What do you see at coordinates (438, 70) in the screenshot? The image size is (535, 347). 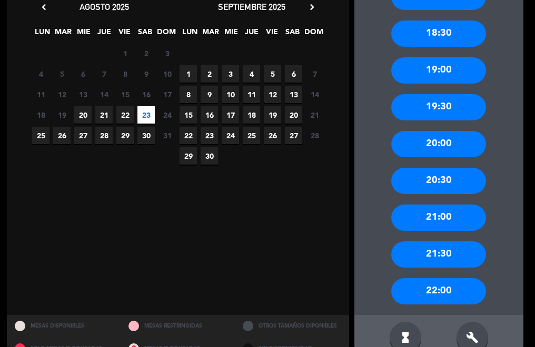 I see `div: 19:00` at bounding box center [438, 70].